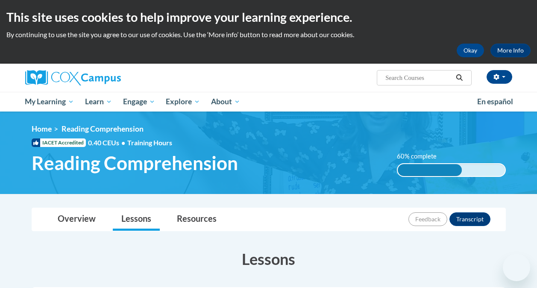 The image size is (537, 288). What do you see at coordinates (139, 102) in the screenshot?
I see `span: Engage` at bounding box center [139, 102].